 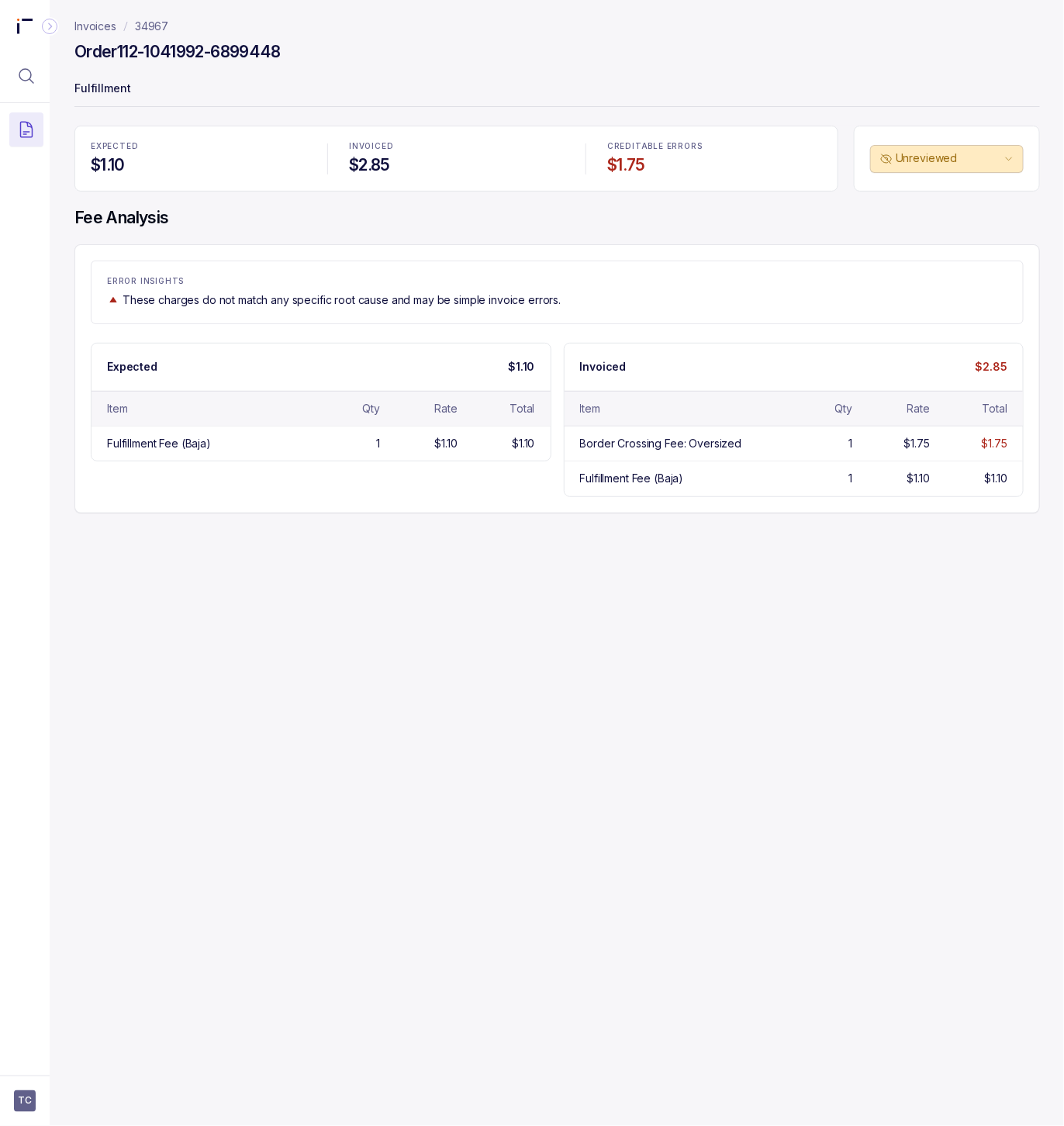 I want to click on nav: breadcrumb, so click(x=121, y=26).